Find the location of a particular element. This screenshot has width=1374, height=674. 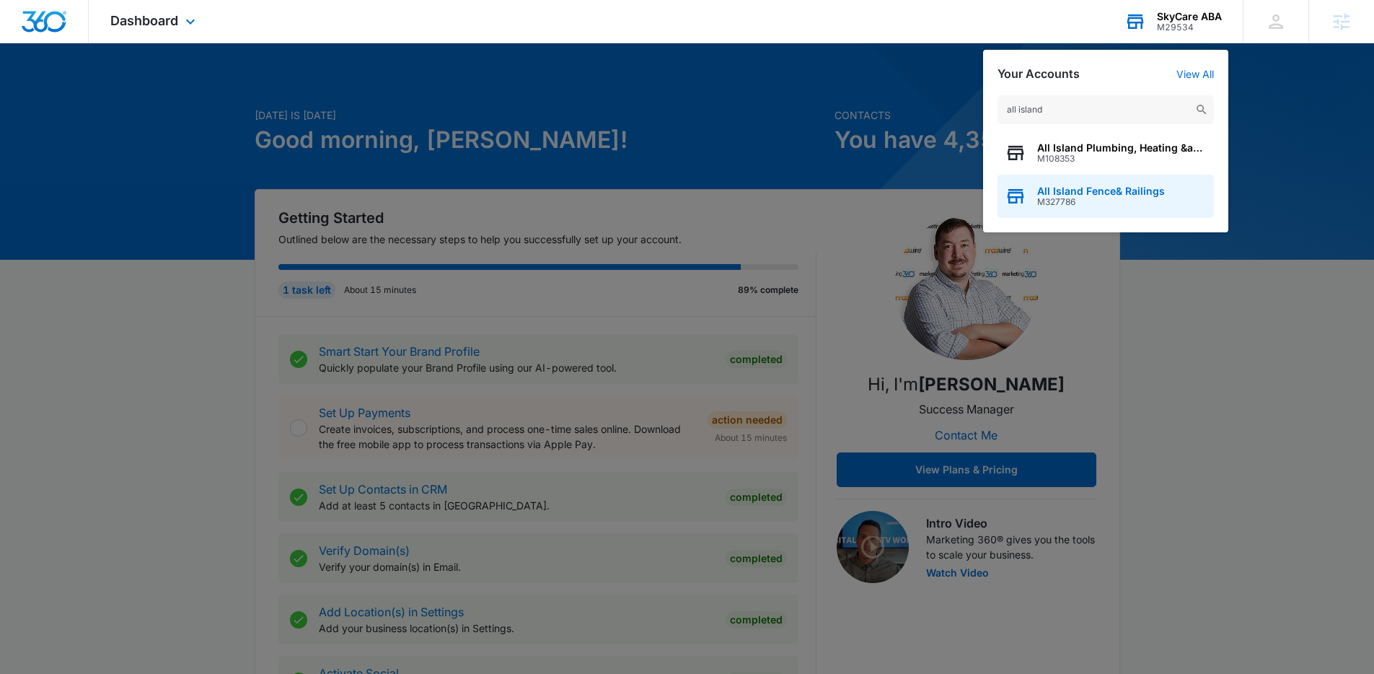

div: account name is located at coordinates (1189, 17).